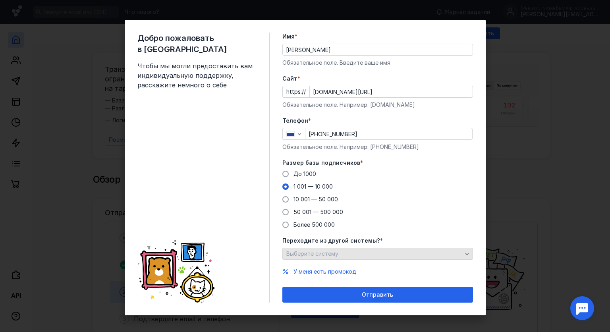 The width and height of the screenshot is (610, 332). What do you see at coordinates (377, 254) in the screenshot?
I see `button: Выберите систему` at bounding box center [377, 254].